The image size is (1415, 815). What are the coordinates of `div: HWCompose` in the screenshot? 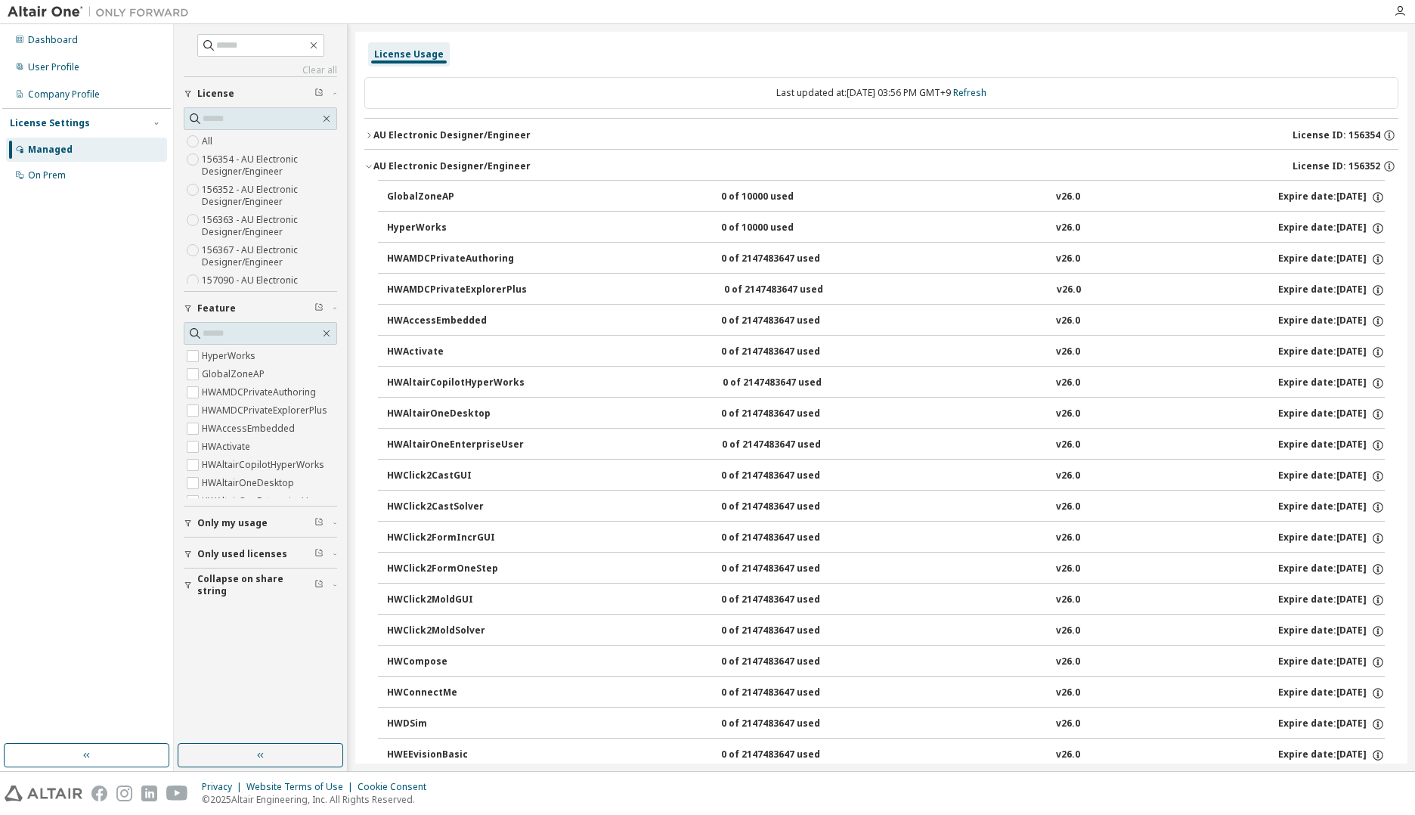 It's located at (455, 662).